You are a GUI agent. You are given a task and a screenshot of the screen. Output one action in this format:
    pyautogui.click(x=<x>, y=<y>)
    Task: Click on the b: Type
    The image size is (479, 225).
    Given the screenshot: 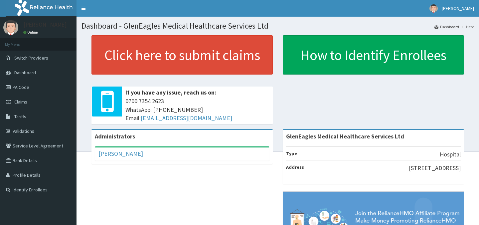 What is the action you would take?
    pyautogui.click(x=292, y=153)
    